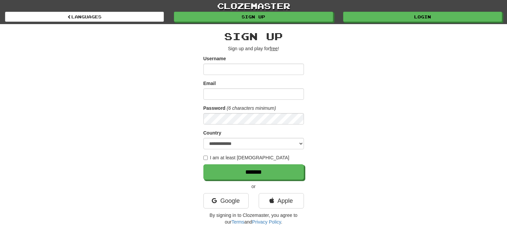 The width and height of the screenshot is (507, 247). Describe the element at coordinates (251, 108) in the screenshot. I see `em: (6 characters minimum)` at that location.